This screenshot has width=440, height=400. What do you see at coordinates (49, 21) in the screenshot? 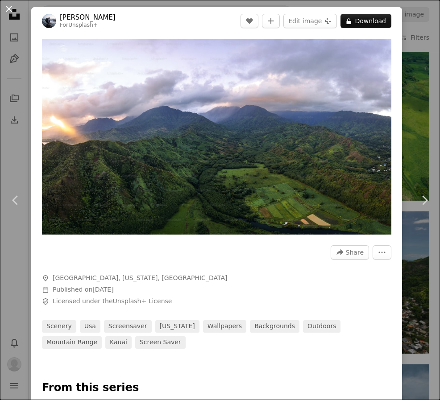
I see `img: Go to Casey Horner's profile` at bounding box center [49, 21].